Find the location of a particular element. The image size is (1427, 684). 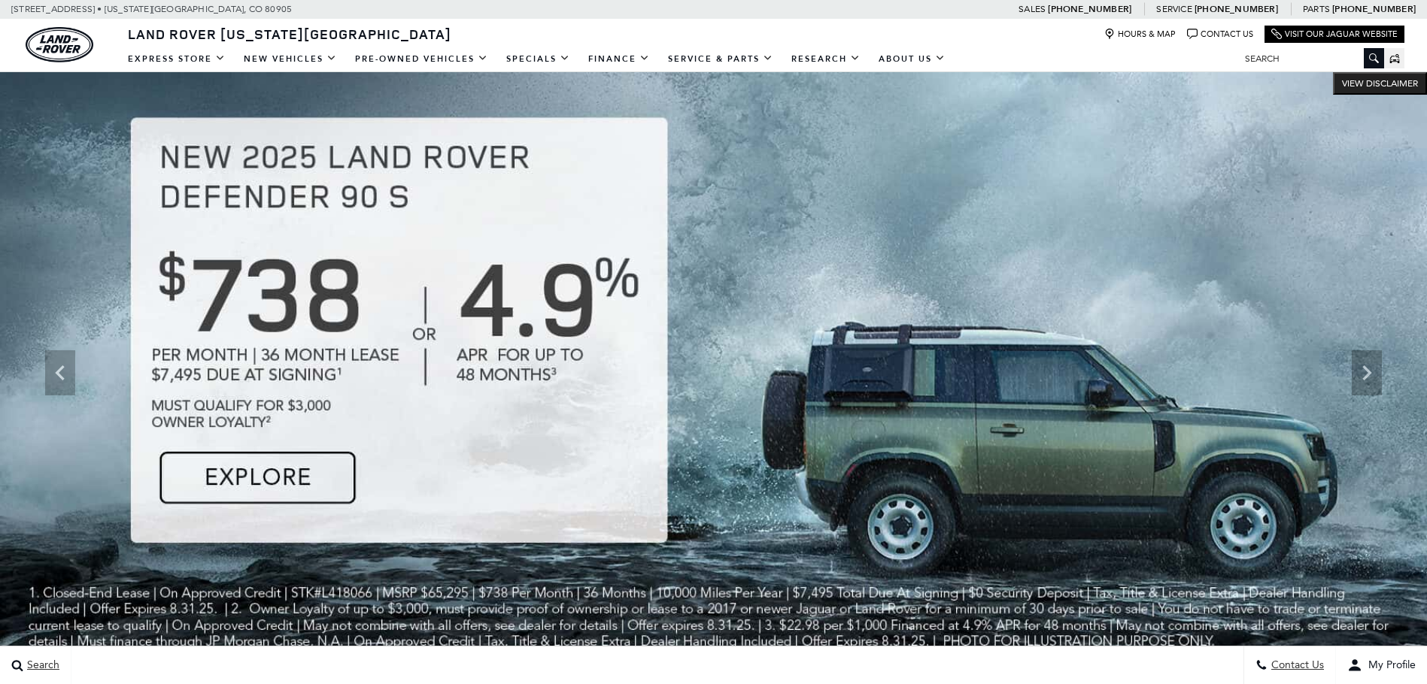

span: VIEW DISCLAIMER is located at coordinates (1379, 83).